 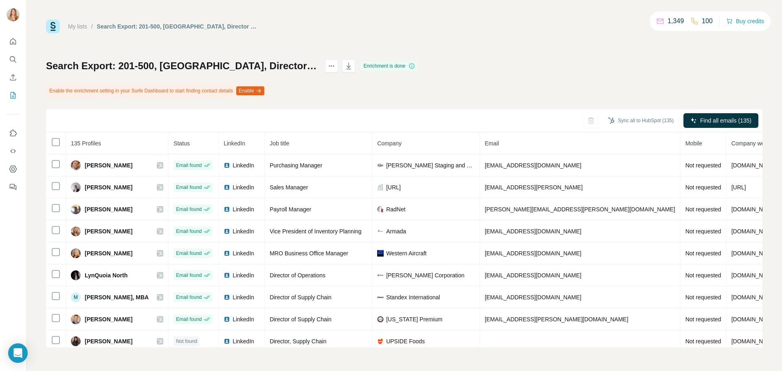 What do you see at coordinates (389, 66) in the screenshot?
I see `div: Enrichment is done` at bounding box center [389, 66].